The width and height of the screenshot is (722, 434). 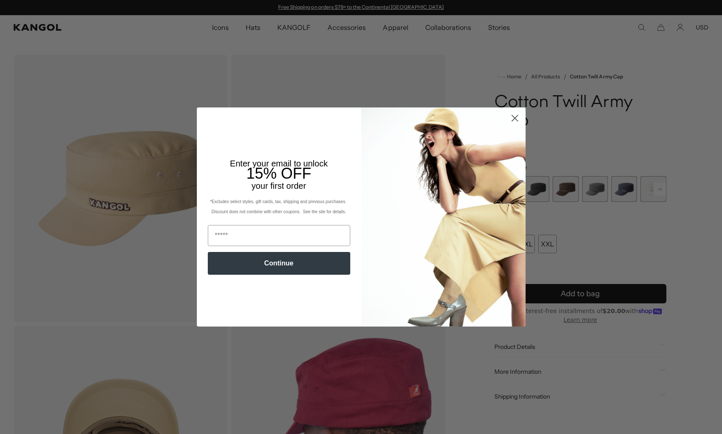 I want to click on input: Email, so click(x=279, y=236).